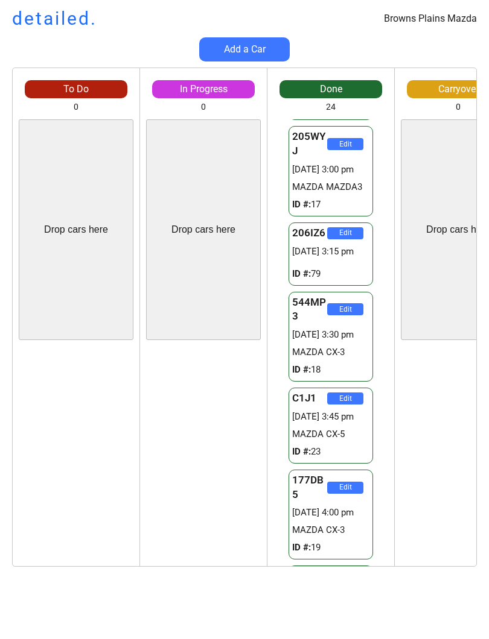  What do you see at coordinates (330, 107) in the screenshot?
I see `div: 24` at bounding box center [330, 107].